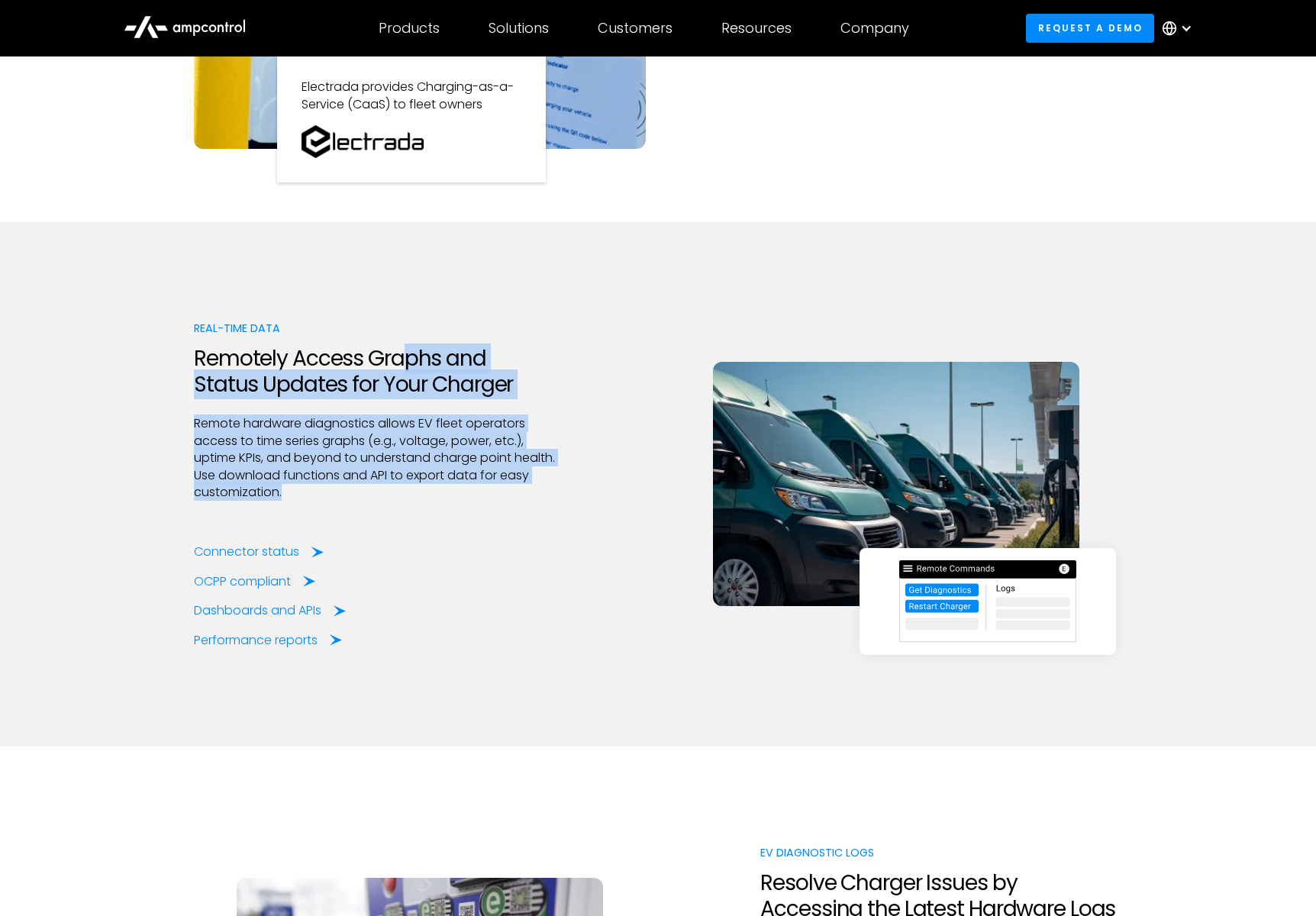 The width and height of the screenshot is (1316, 916). I want to click on div: Products, so click(409, 28).